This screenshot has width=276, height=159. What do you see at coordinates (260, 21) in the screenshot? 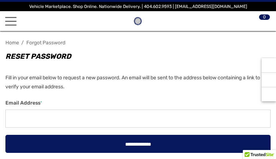
I see `a: Cart with 0 items` at bounding box center [260, 21].